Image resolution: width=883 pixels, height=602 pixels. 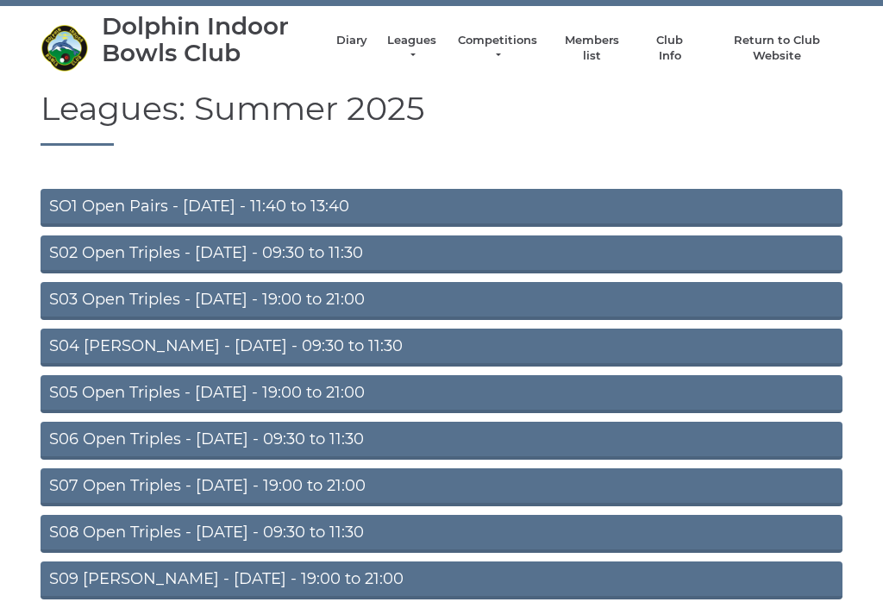 I want to click on a: Leagues, so click(x=411, y=48).